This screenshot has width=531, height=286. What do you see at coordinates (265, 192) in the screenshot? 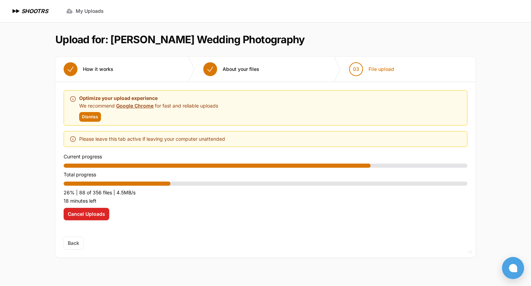
I see `p: 26% | 88 of 356 files | 4.5MB/s` at bounding box center [265, 192].